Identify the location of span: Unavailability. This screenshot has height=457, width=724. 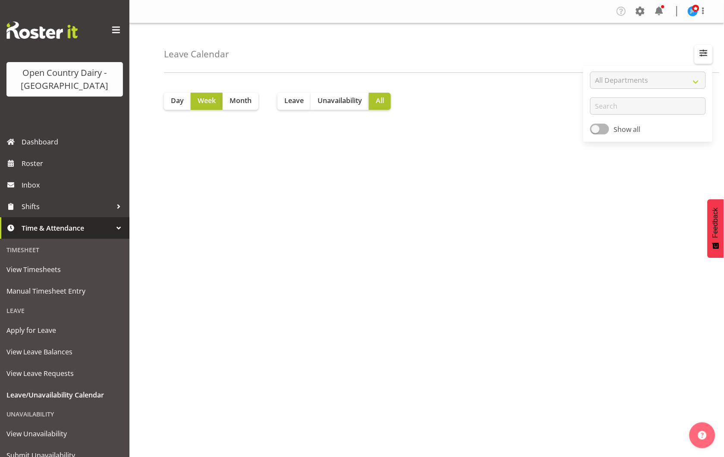
(339, 101).